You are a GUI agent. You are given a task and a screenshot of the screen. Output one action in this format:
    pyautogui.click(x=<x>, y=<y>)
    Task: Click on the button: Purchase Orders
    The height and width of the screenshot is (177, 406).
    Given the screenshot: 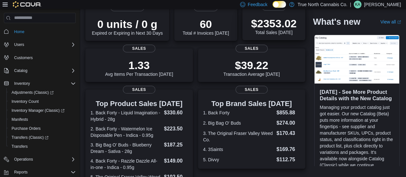 What is the action you would take?
    pyautogui.click(x=42, y=128)
    